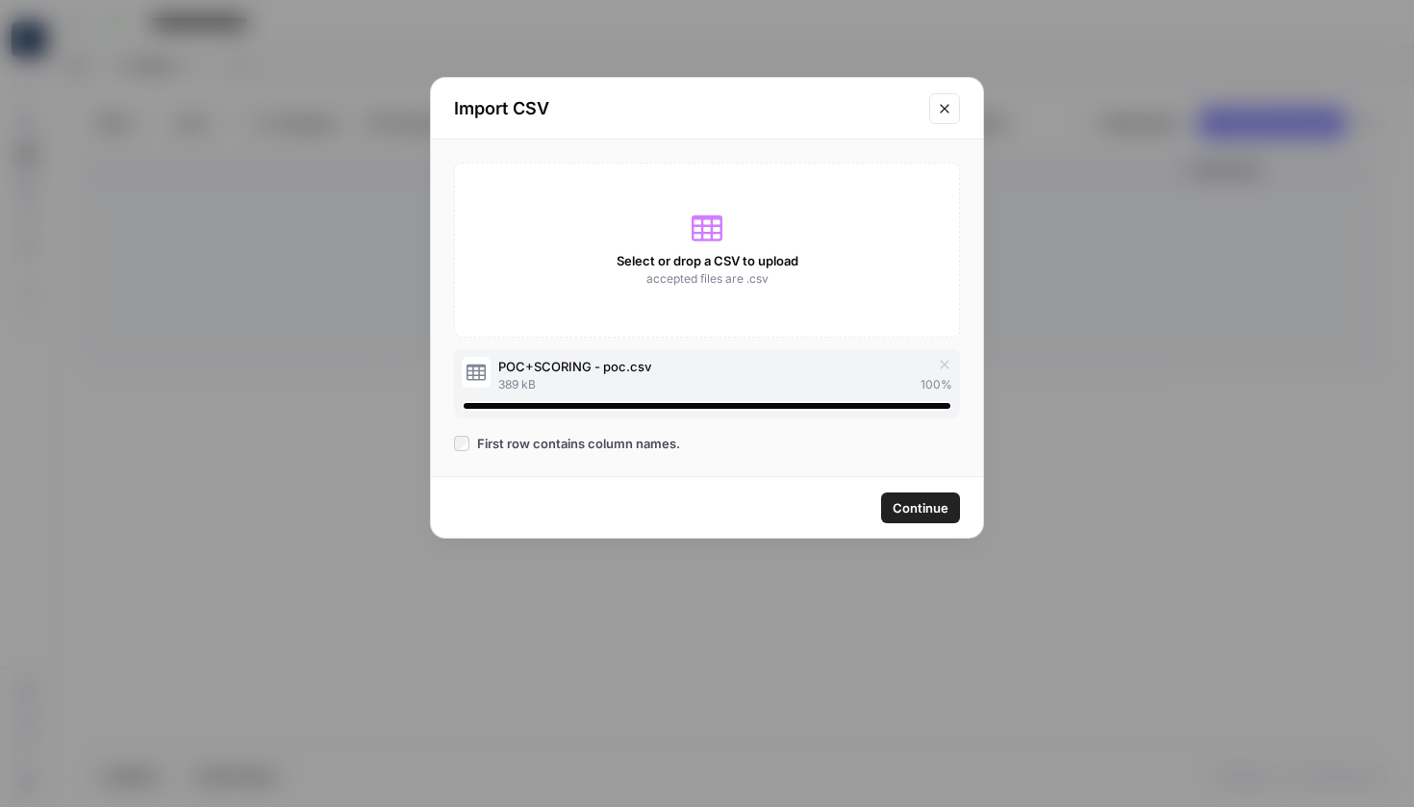 The width and height of the screenshot is (1414, 807). Describe the element at coordinates (574, 366) in the screenshot. I see `span: POC+SCORING - poc.csv` at that location.